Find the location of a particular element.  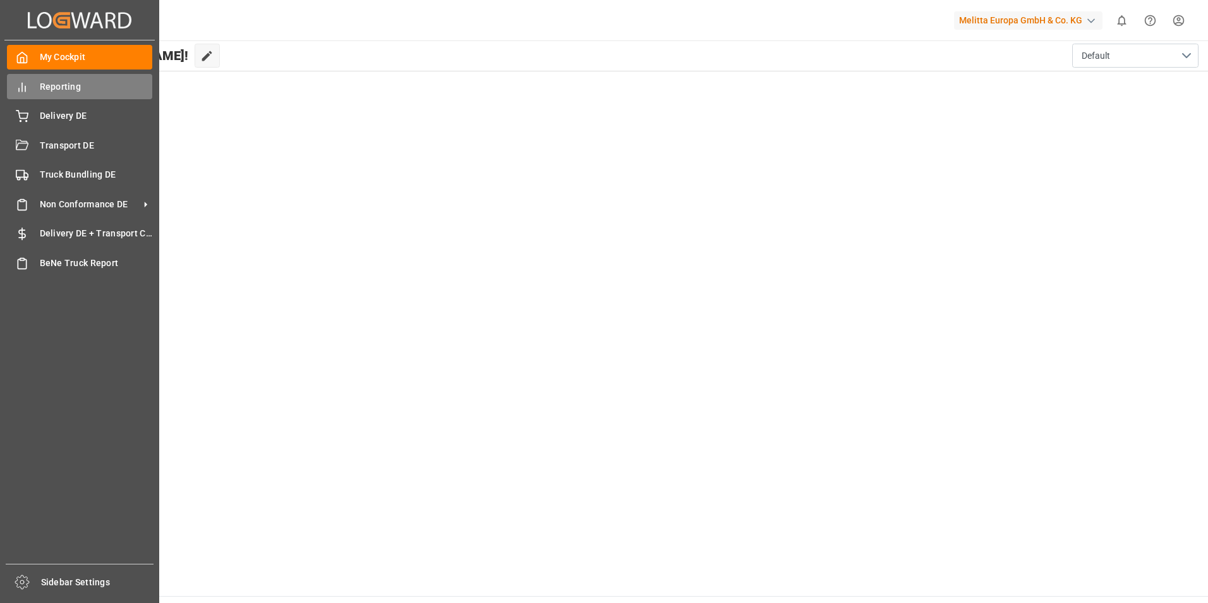

button: Help Center is located at coordinates (1150, 20).